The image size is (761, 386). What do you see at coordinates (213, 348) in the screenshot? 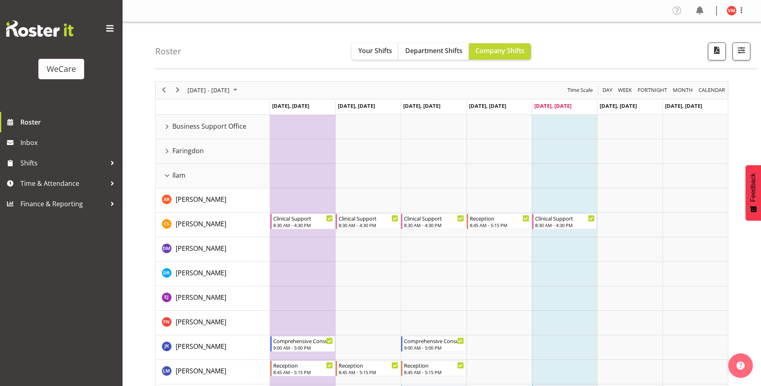
I see `td: John Ko resource` at bounding box center [213, 348].